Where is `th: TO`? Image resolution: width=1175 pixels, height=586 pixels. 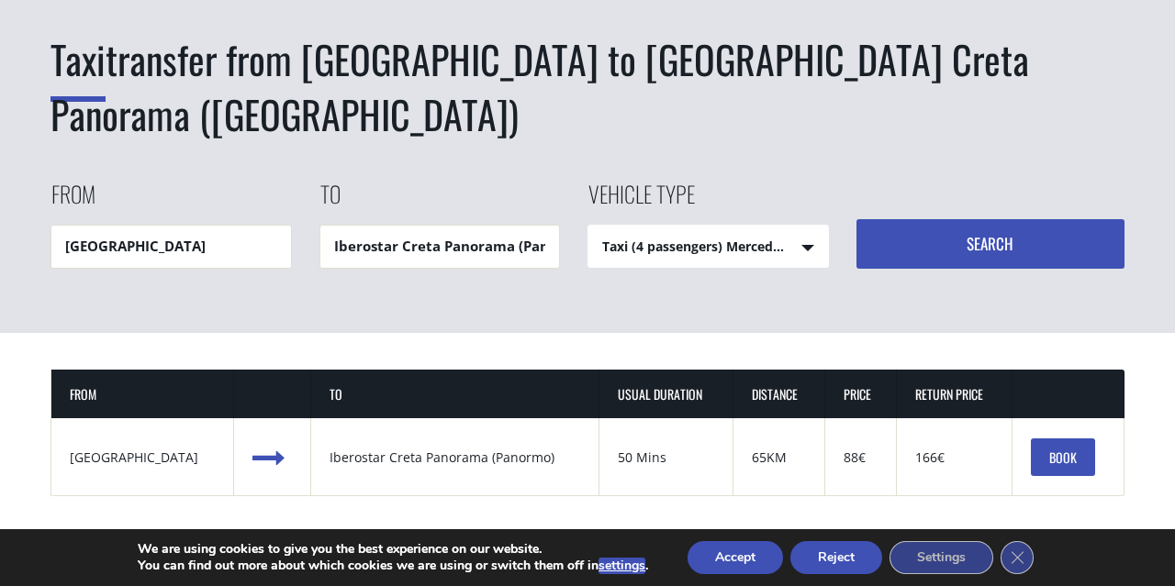 th: TO is located at coordinates (455, 394).